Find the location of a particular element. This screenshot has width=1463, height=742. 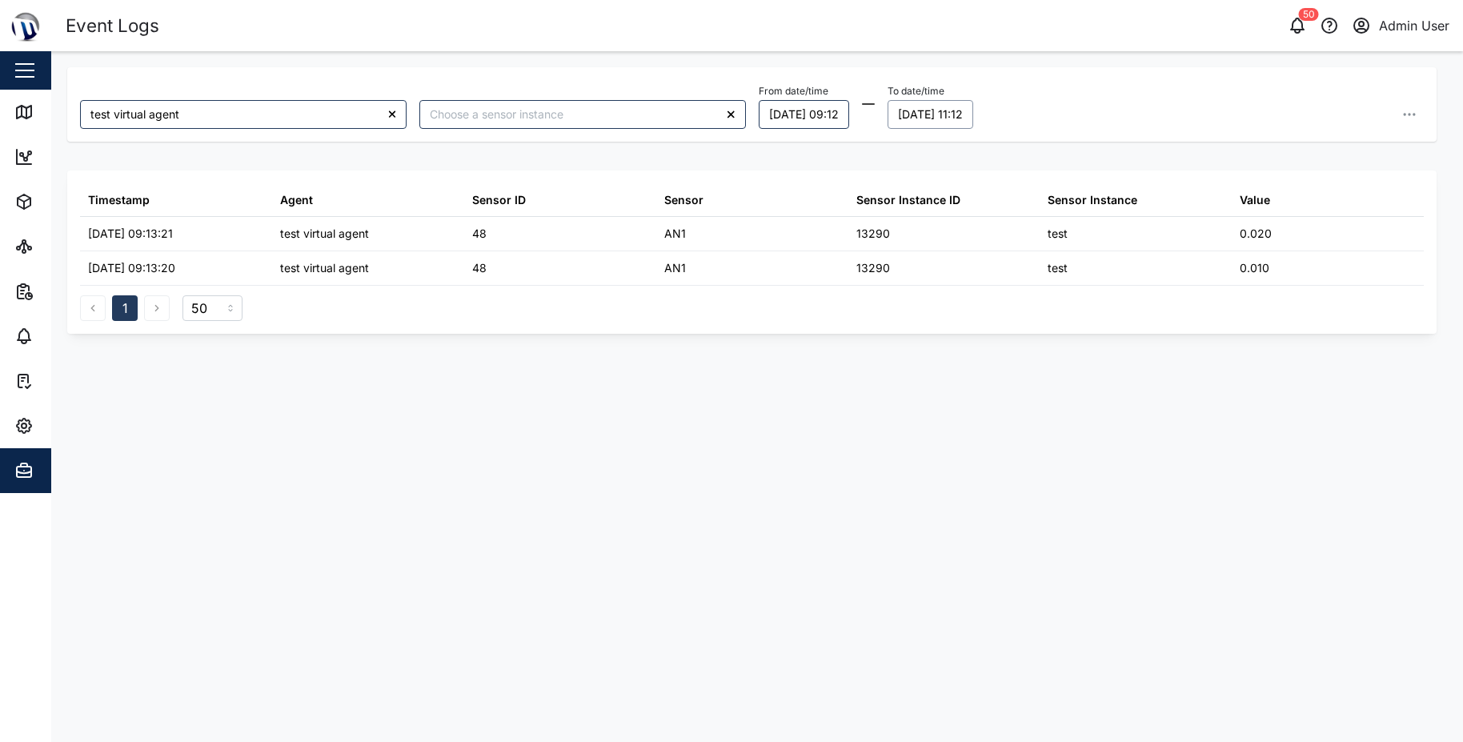

div: Alarms is located at coordinates (66, 336).